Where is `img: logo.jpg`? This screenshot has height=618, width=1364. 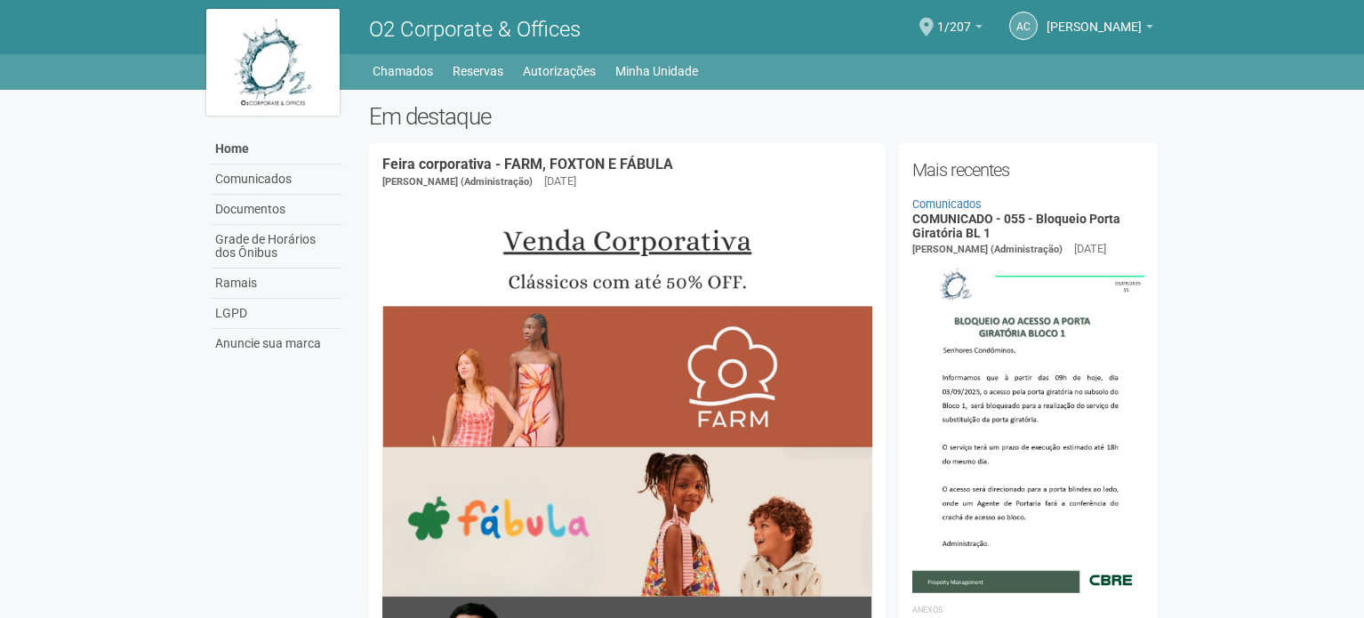
img: logo.jpg is located at coordinates (273, 62).